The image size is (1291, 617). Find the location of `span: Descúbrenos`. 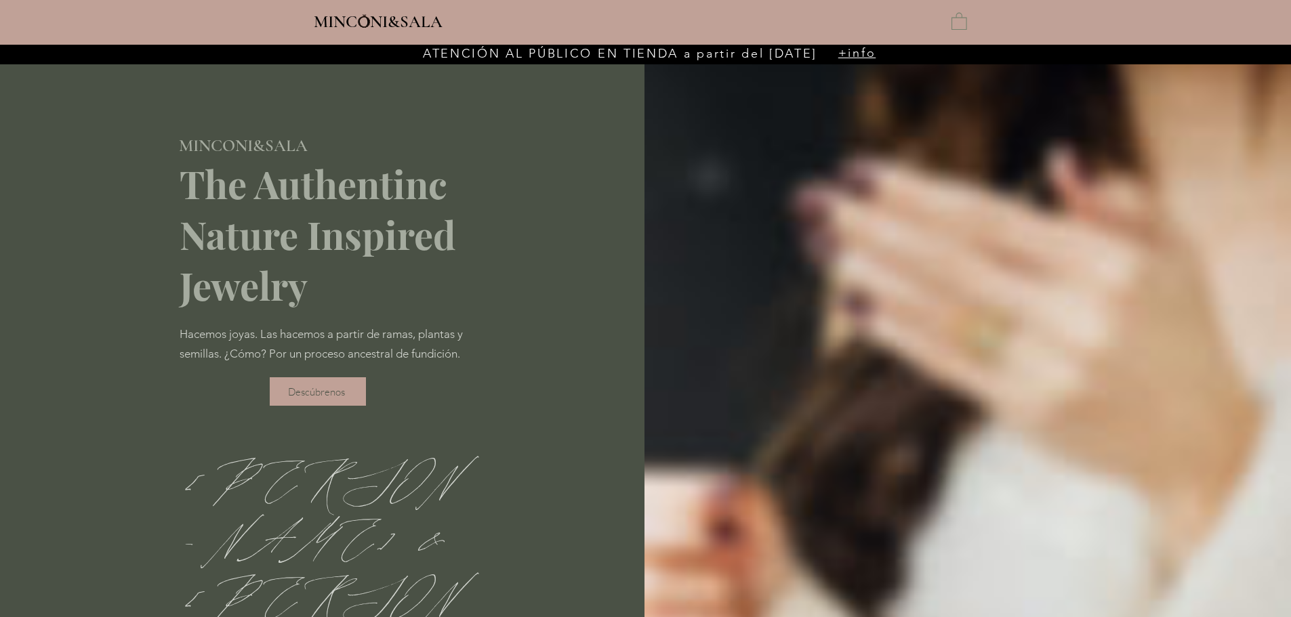

span: Descúbrenos is located at coordinates (316, 392).